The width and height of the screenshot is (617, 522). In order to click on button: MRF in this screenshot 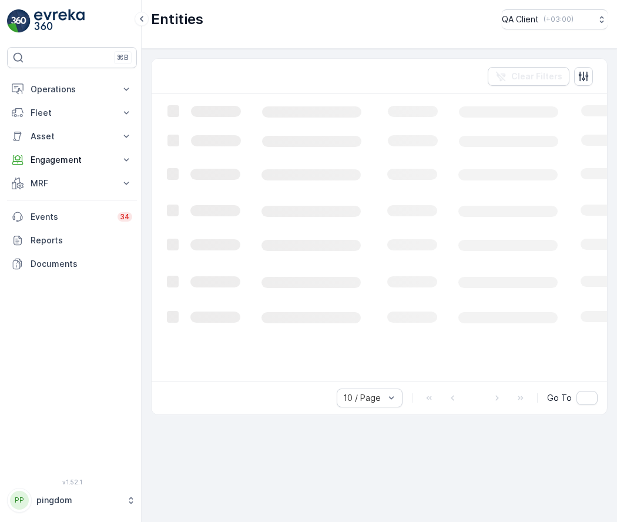, I will do `click(72, 183)`.